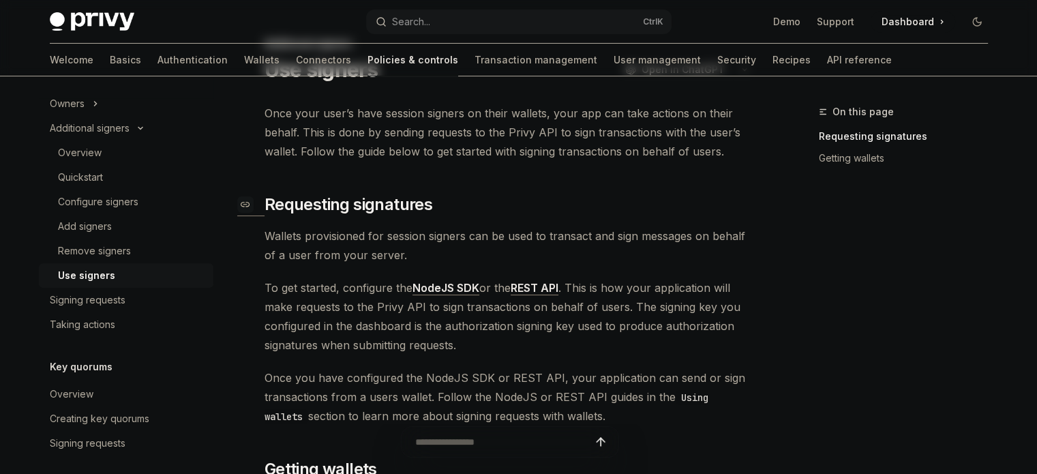 The image size is (1037, 474). What do you see at coordinates (835, 22) in the screenshot?
I see `a: Support` at bounding box center [835, 22].